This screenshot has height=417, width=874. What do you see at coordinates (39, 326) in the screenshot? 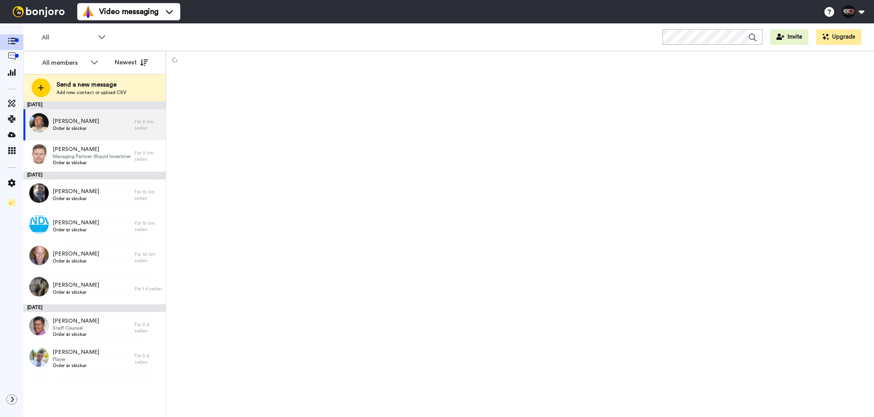
I see `img: c8133c15-a8fc-4730-9ea3-98b9cdb7f926.jpg` at bounding box center [39, 326].